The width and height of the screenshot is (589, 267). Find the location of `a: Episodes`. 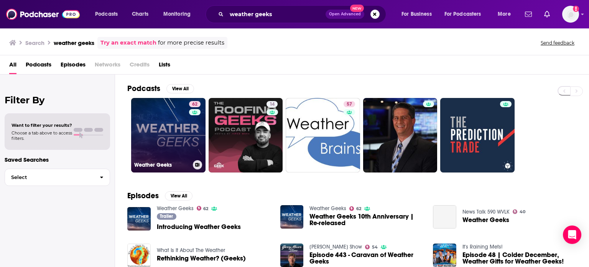

a: Episodes is located at coordinates (73, 66).